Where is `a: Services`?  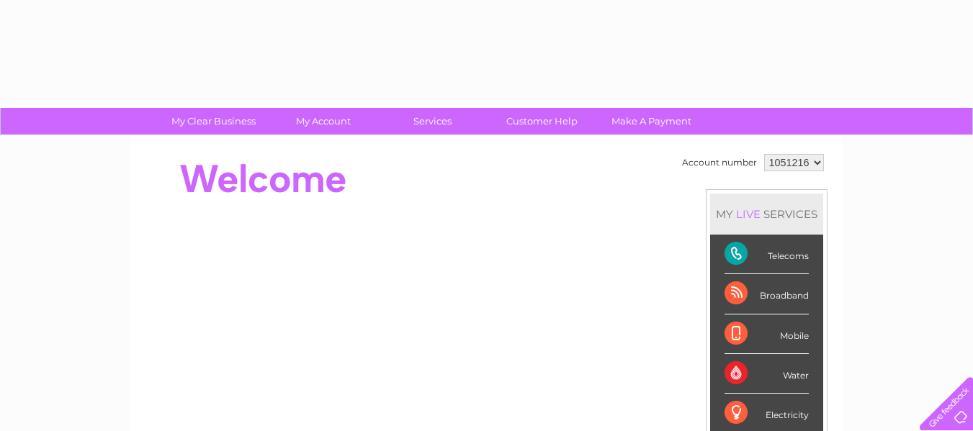 a: Services is located at coordinates (432, 121).